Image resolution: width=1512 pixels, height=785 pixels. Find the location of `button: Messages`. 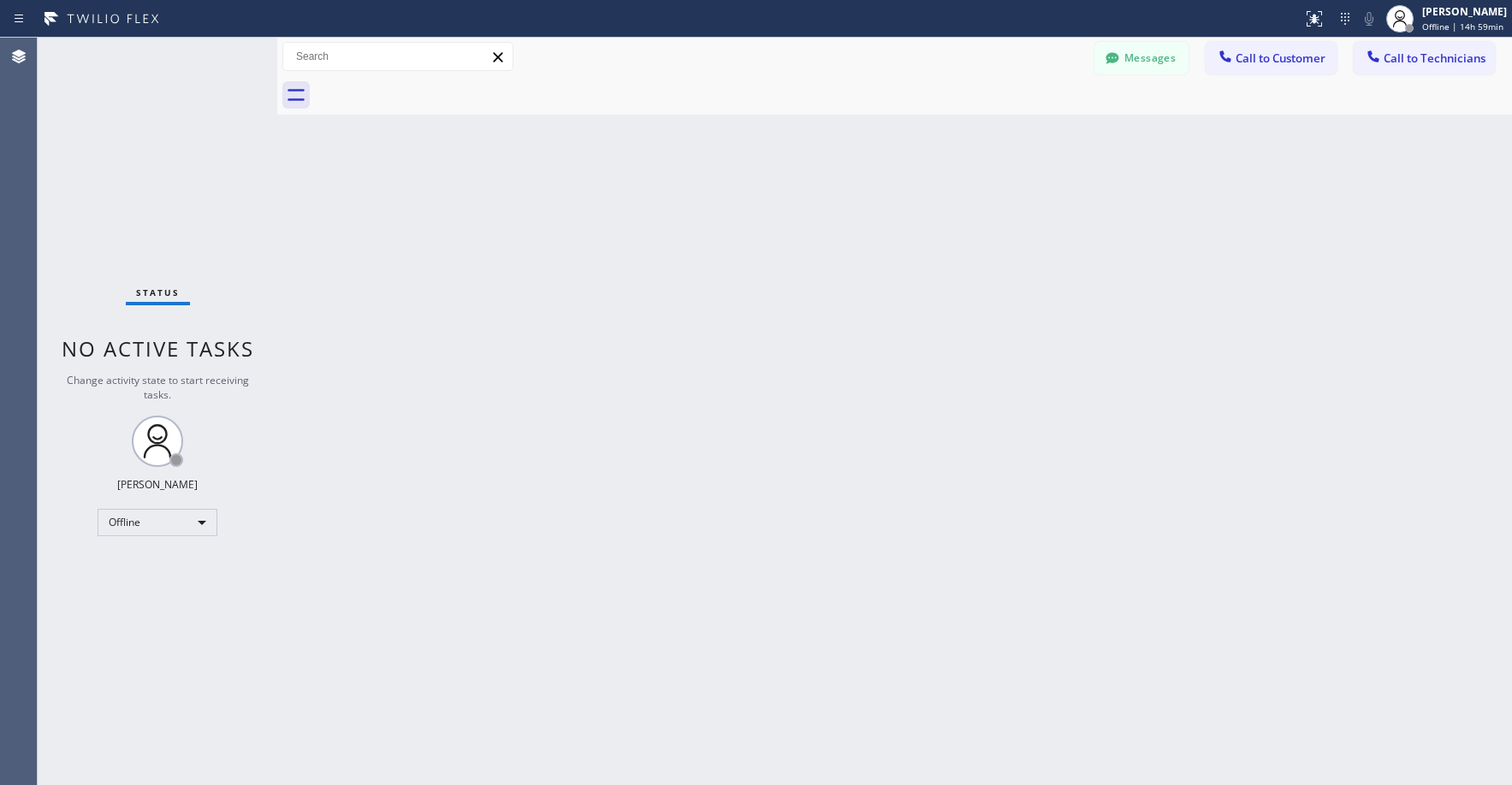

button: Messages is located at coordinates (1141, 58).